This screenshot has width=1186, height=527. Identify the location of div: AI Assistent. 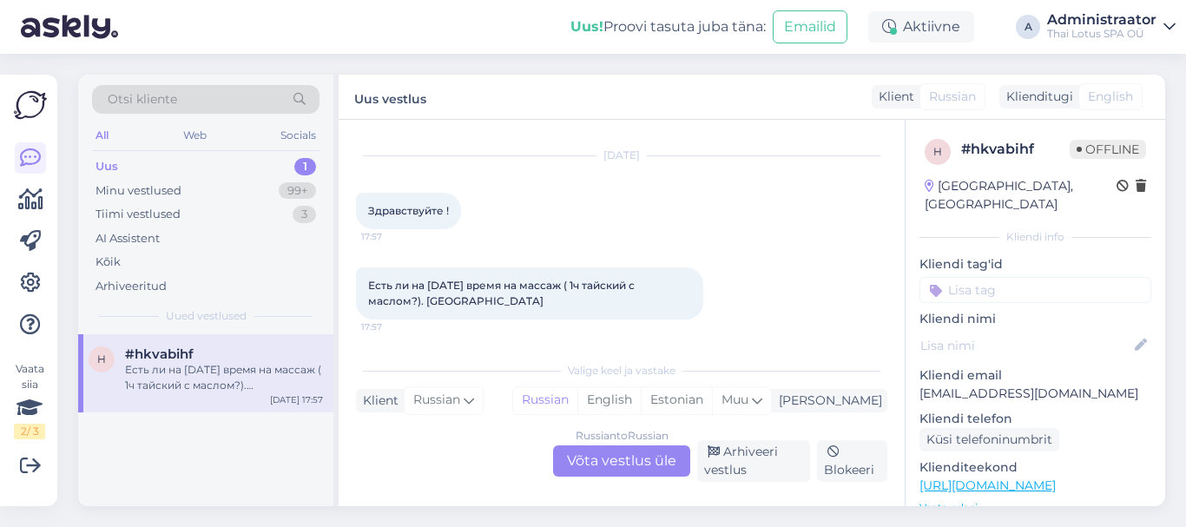
(128, 239).